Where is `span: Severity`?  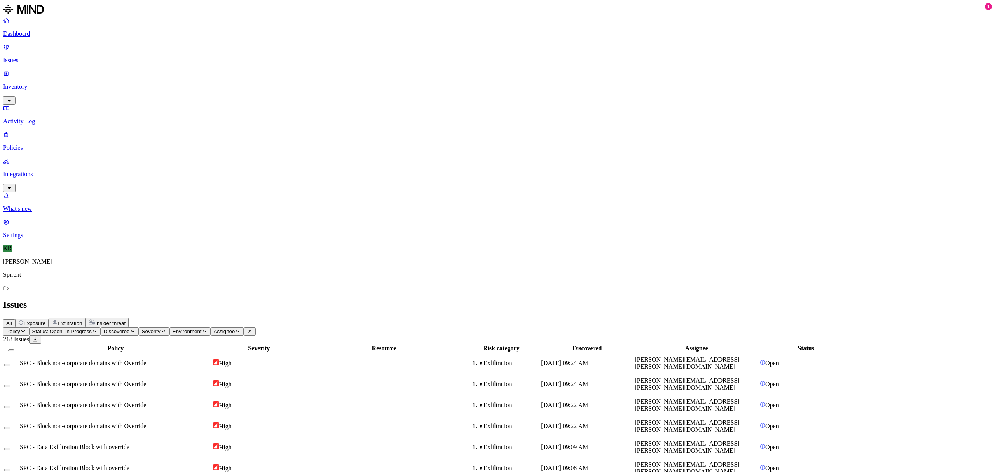
span: Severity is located at coordinates (151, 331).